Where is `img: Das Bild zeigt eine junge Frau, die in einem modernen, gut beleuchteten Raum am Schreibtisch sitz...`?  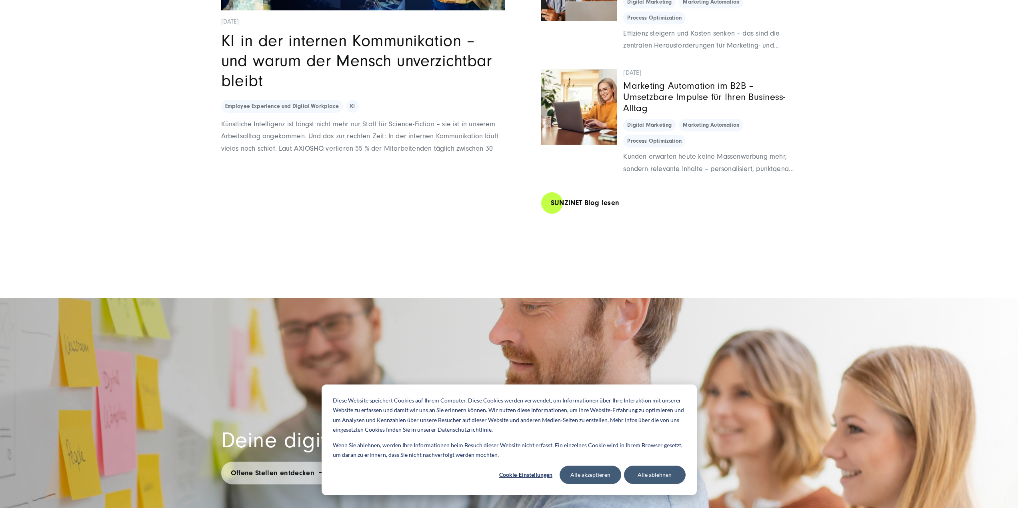
img: Das Bild zeigt eine junge Frau, die in einem modernen, gut beleuchteten Raum am Schreibtisch sitz... is located at coordinates (579, 107).